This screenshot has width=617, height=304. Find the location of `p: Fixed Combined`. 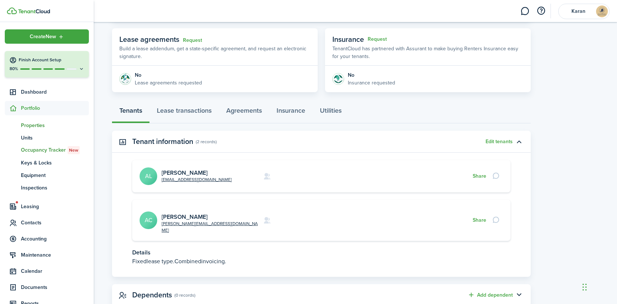

p: Fixed Combined is located at coordinates (321, 262).